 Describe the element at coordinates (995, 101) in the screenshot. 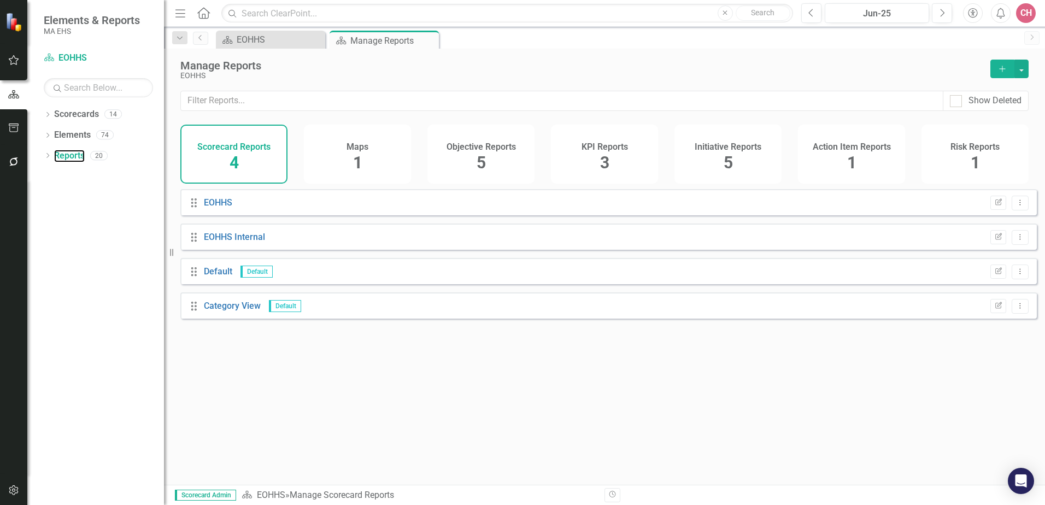

I see `div: Show Deleted` at that location.